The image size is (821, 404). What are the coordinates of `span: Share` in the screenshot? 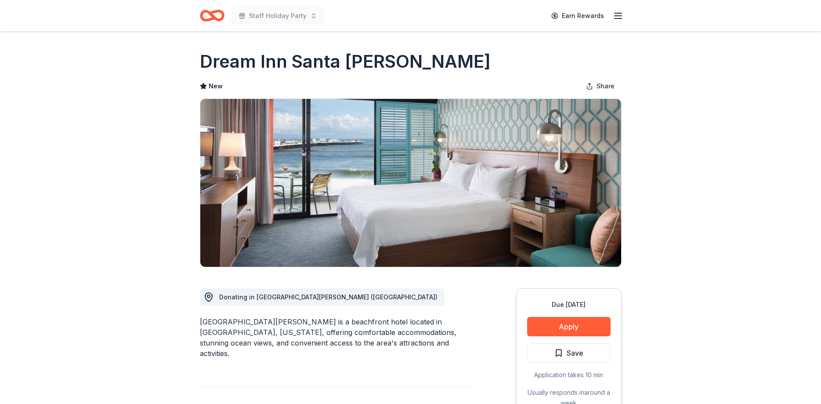 It's located at (605, 86).